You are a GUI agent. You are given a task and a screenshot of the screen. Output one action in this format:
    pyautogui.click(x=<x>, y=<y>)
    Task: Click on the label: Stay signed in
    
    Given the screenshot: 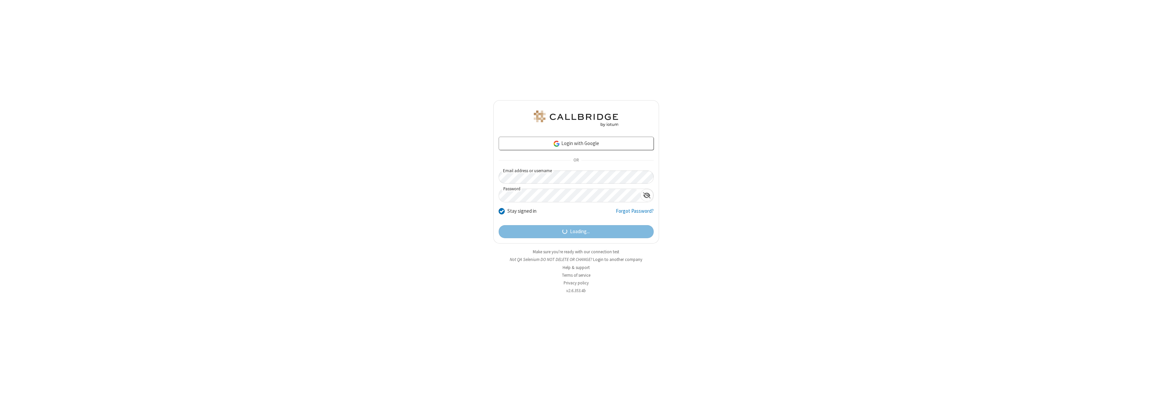 What is the action you would take?
    pyautogui.click(x=522, y=211)
    